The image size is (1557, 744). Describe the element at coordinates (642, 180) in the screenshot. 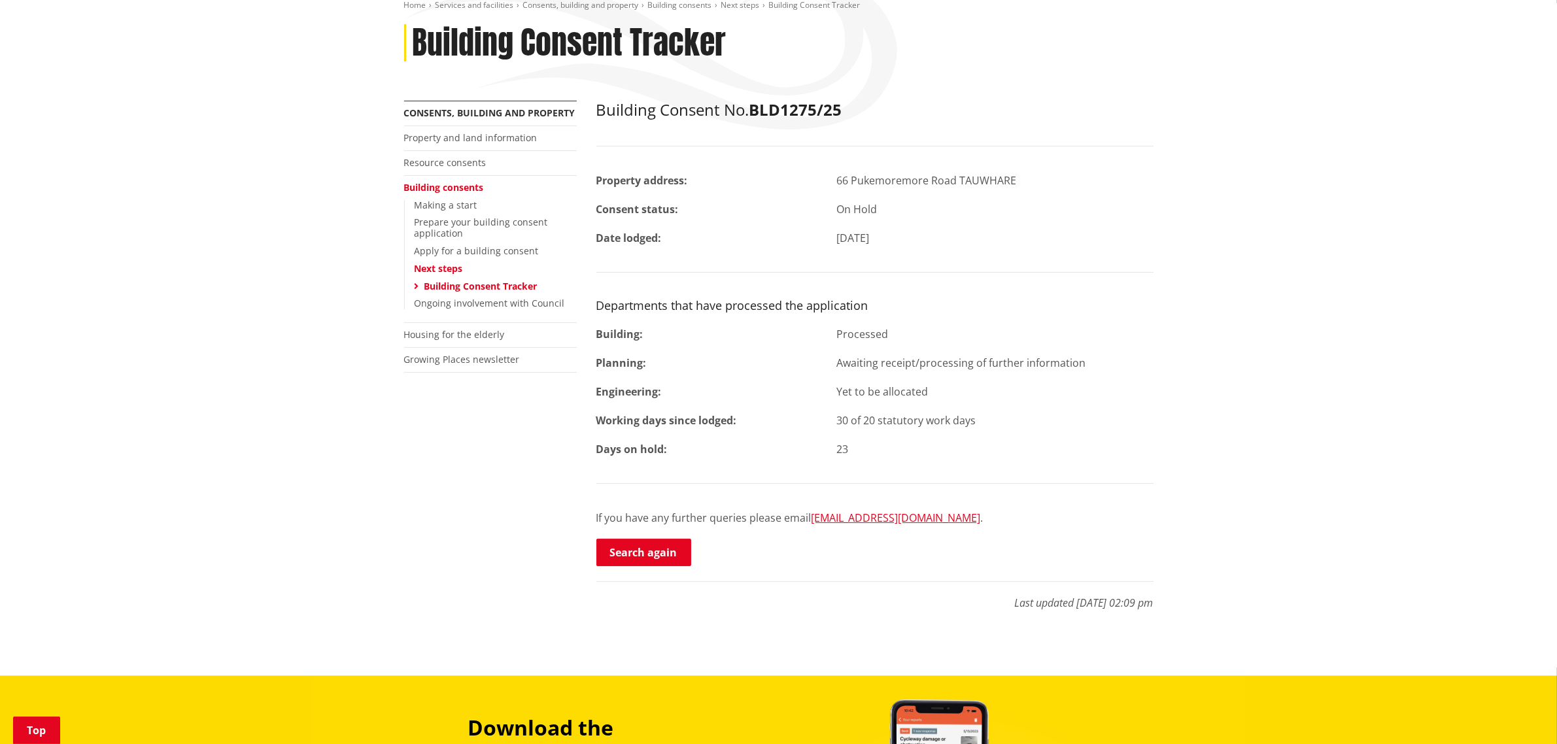

I see `strong: Property address:` at that location.